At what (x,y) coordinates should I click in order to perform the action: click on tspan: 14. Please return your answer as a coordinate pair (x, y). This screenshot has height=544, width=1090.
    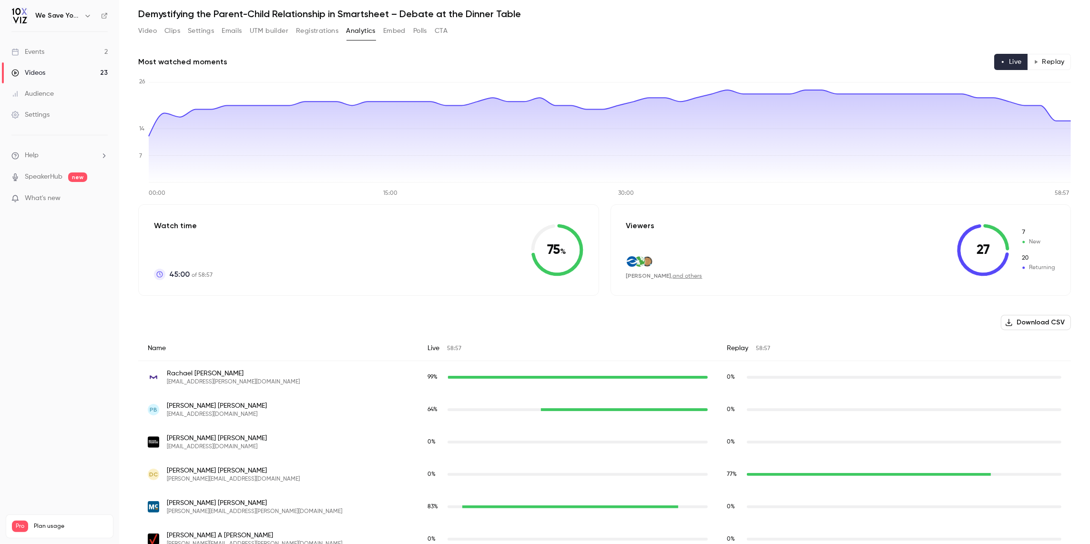
    Looking at the image, I should click on (142, 129).